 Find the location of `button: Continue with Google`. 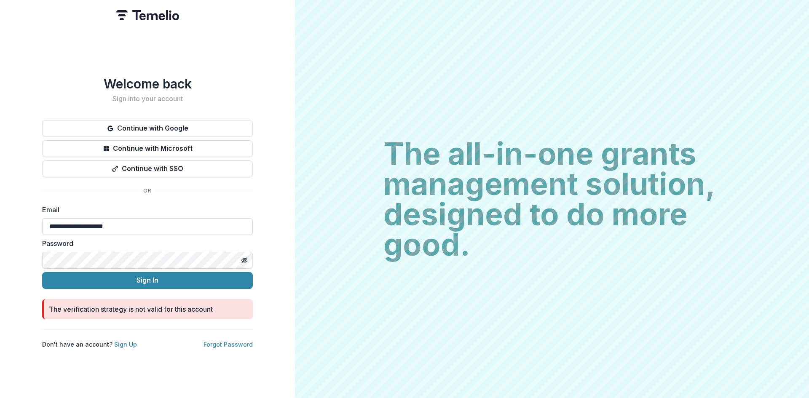

button: Continue with Google is located at coordinates (148, 129).